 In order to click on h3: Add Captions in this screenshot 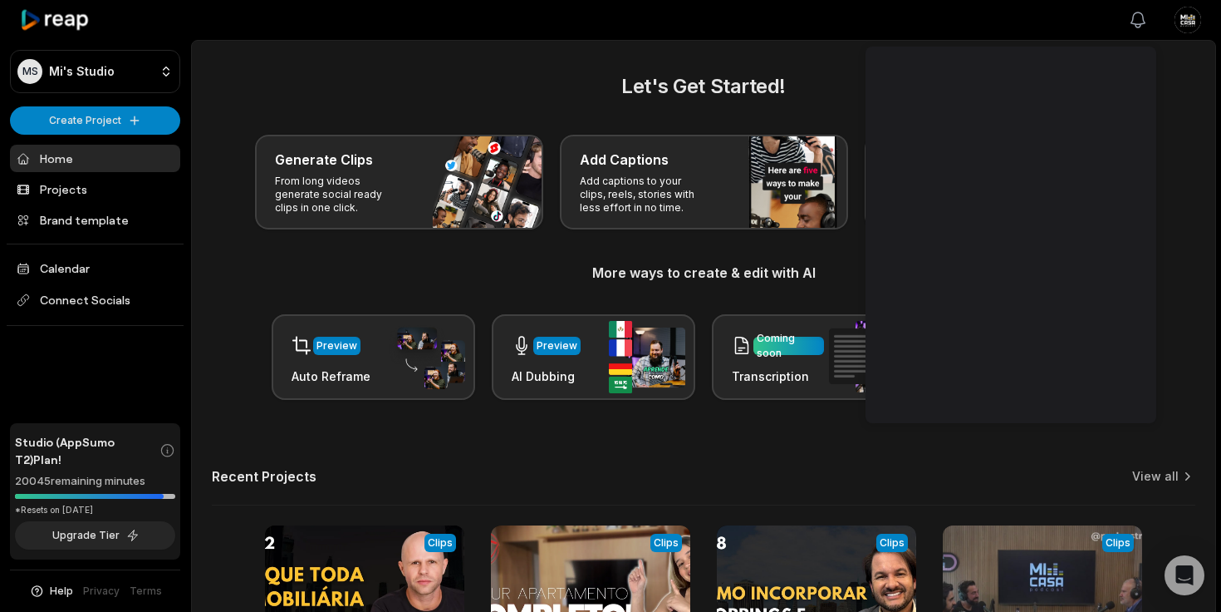, I will do `click(624, 160)`.